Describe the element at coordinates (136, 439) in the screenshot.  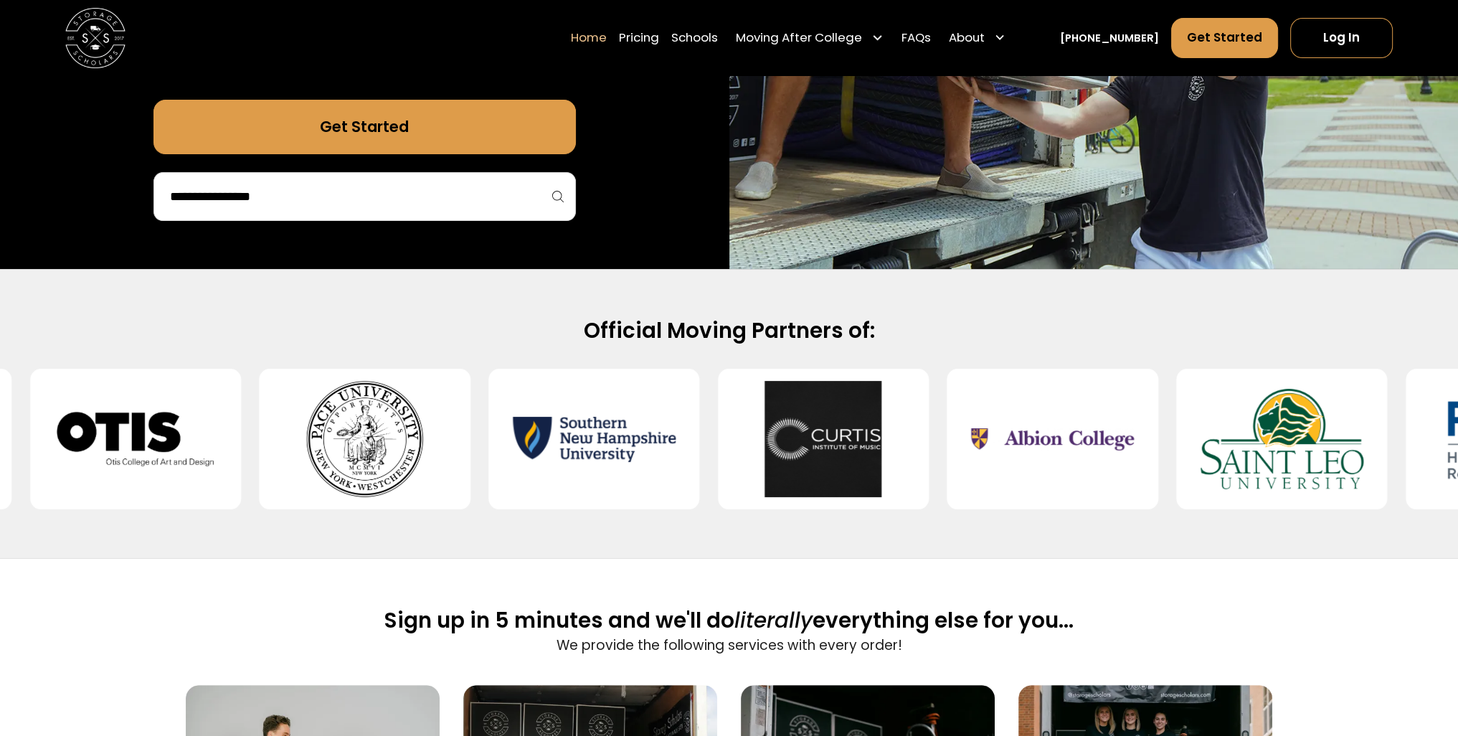
I see `img: Otis College of Art and Design` at that location.